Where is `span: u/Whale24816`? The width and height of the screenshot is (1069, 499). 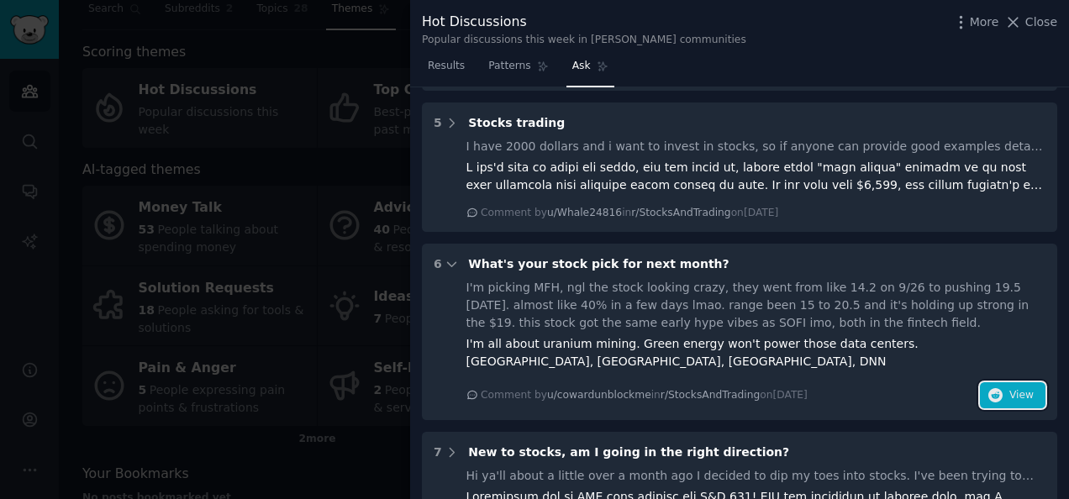
span: u/Whale24816 is located at coordinates (584, 213).